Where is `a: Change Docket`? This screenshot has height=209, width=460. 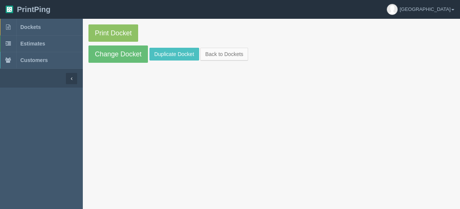 a: Change Docket is located at coordinates (118, 54).